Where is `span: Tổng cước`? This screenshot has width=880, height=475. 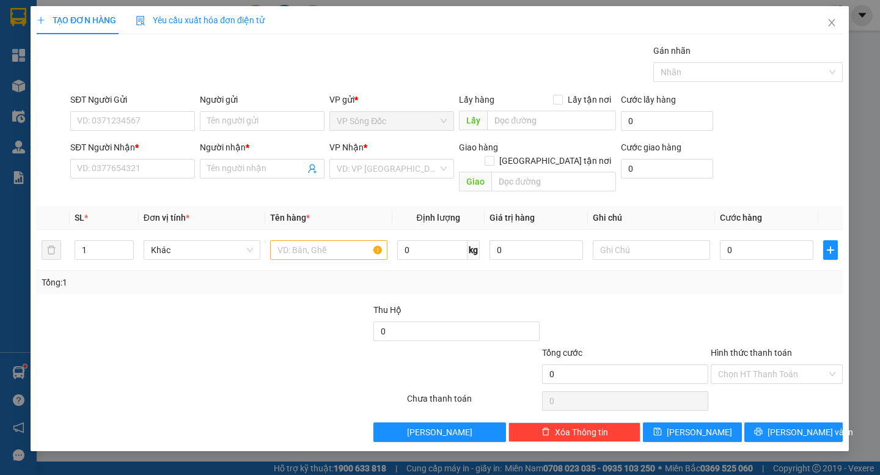
span: Tổng cước is located at coordinates (562, 352).